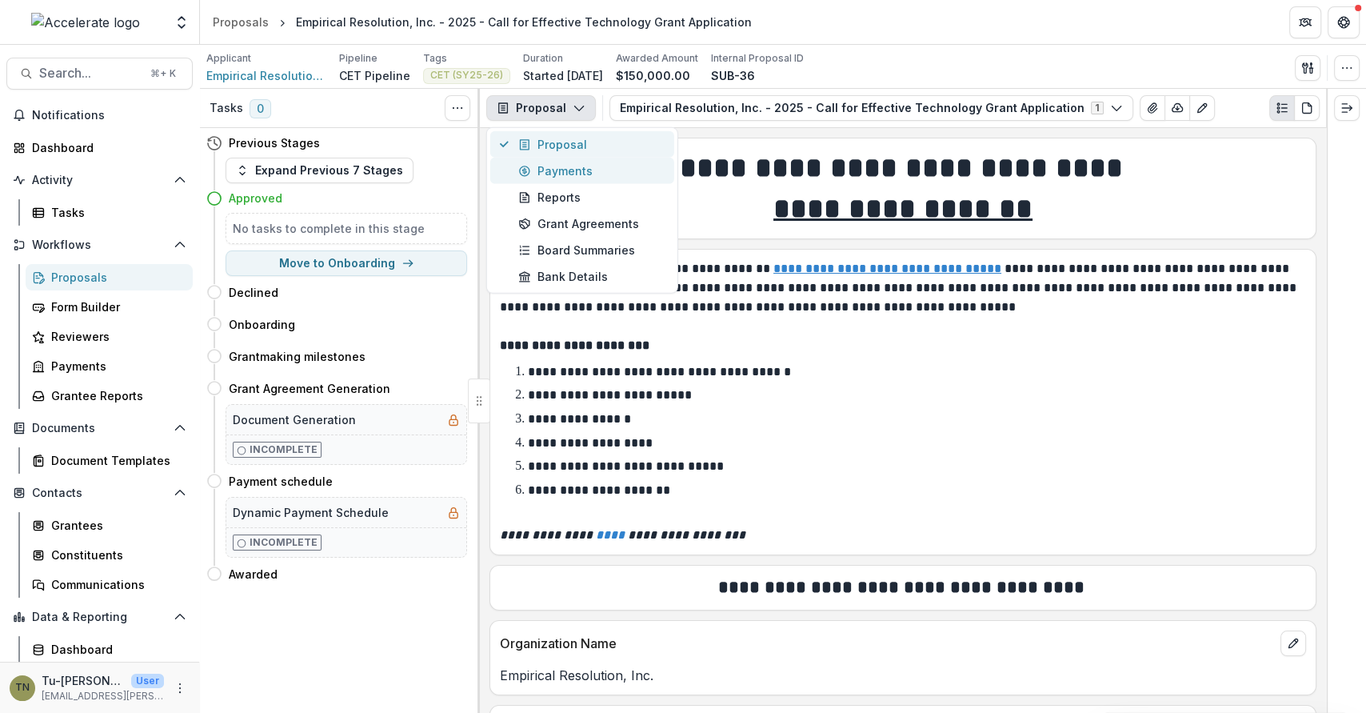 This screenshot has height=713, width=1366. Describe the element at coordinates (458, 108) in the screenshot. I see `button: Toggle View Cancelled Tasks` at that location.